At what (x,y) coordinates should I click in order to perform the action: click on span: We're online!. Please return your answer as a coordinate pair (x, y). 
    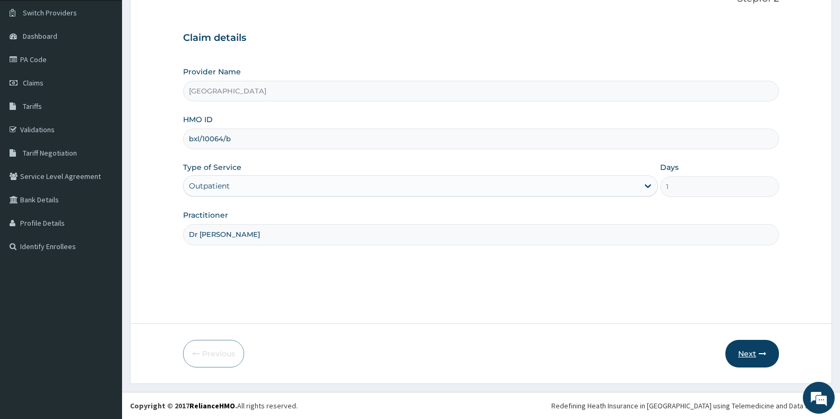
    Looking at the image, I should click on (104, 187).